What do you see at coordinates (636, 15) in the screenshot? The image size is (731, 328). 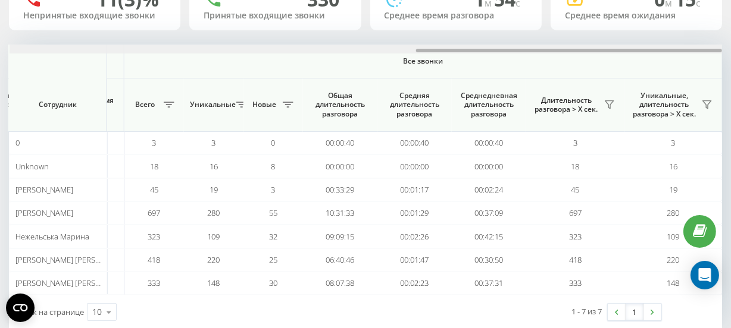 I see `div: Среднее время ожидания` at bounding box center [636, 15].